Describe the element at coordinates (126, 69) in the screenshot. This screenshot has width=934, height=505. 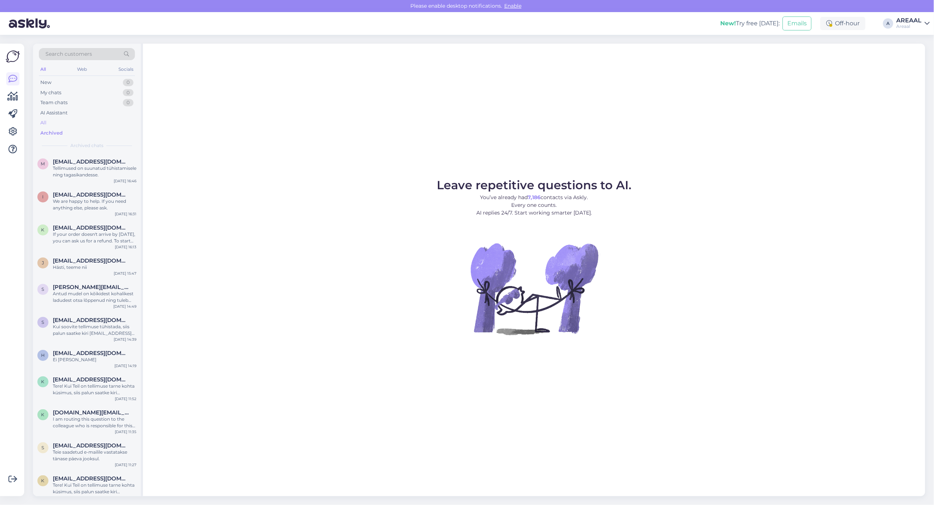
I see `div: Socials` at that location.